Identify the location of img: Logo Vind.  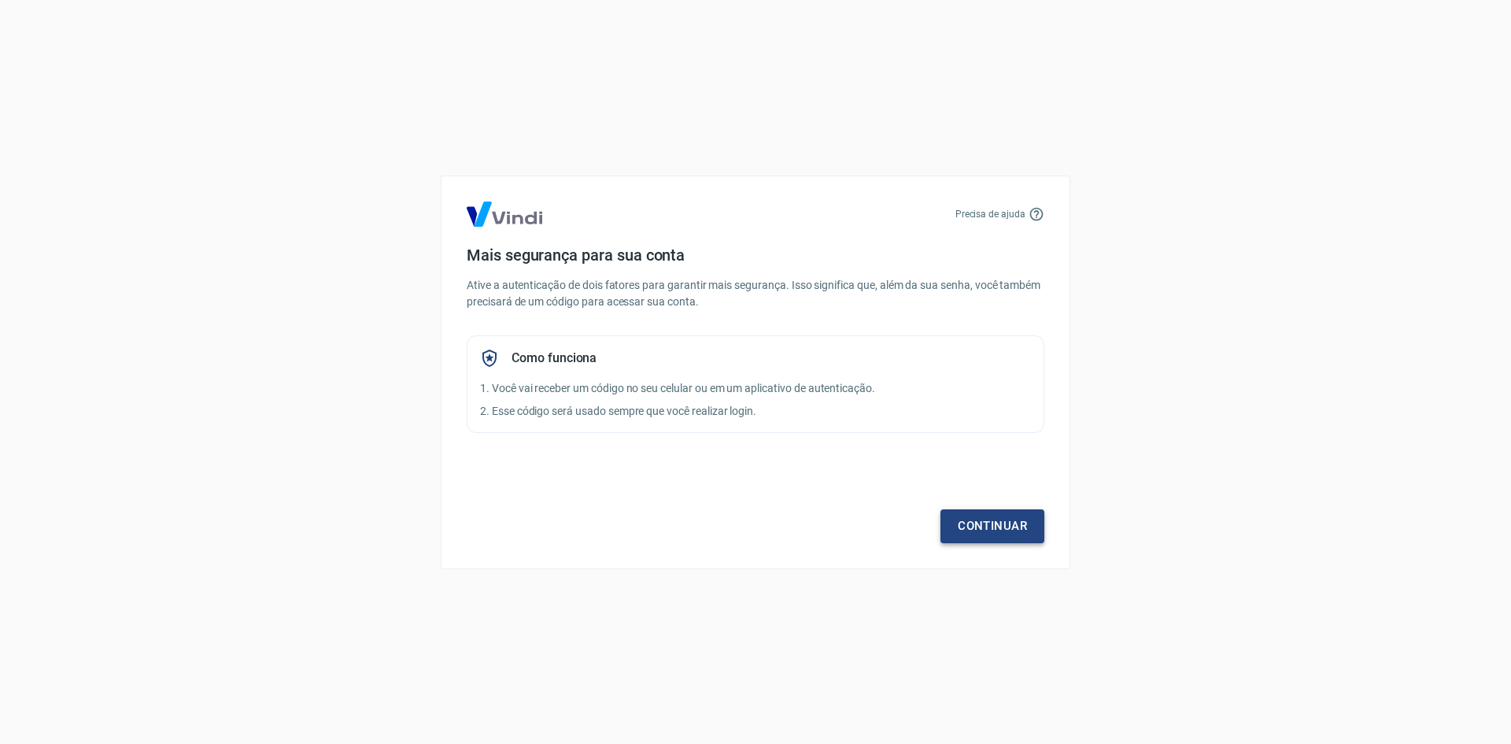
(504, 214).